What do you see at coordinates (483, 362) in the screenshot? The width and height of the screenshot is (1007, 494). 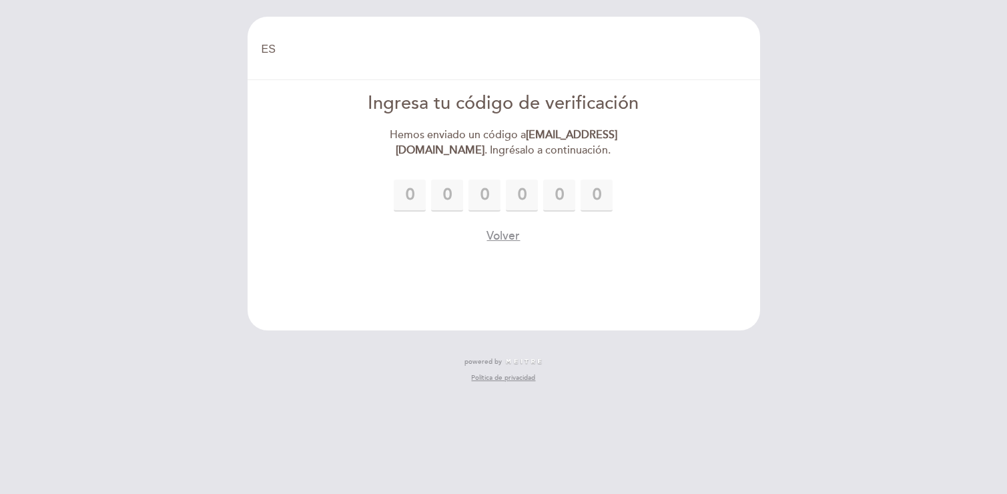 I see `span: powered by` at bounding box center [483, 362].